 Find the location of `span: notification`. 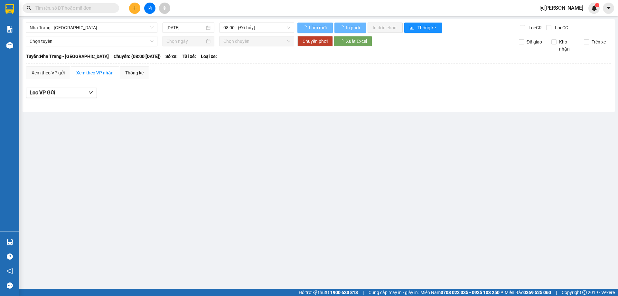

span: notification is located at coordinates (10, 271).